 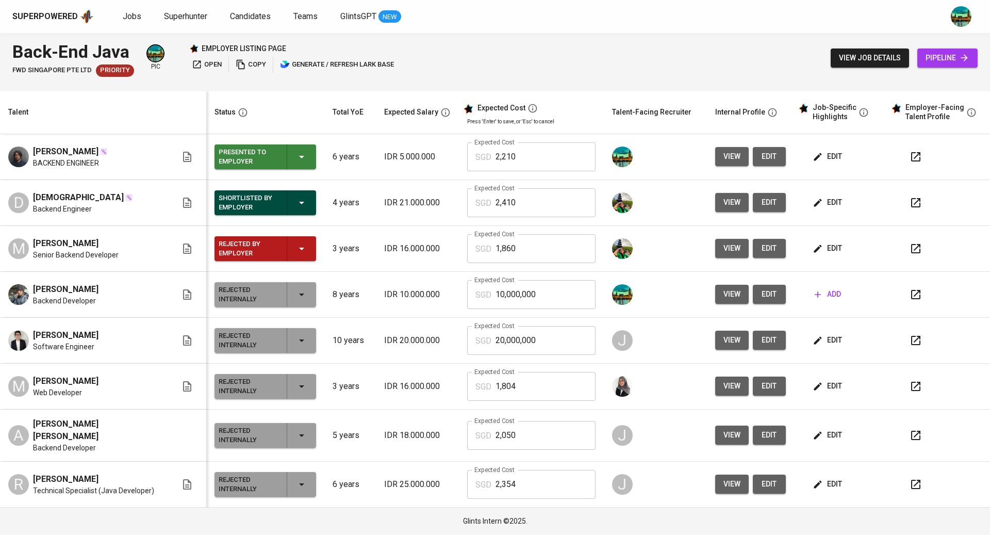 What do you see at coordinates (194, 48) in the screenshot?
I see `img: Glints Star` at bounding box center [194, 48].